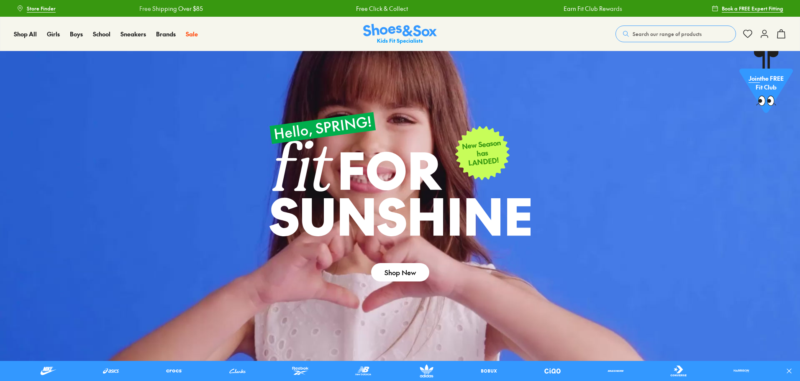  Describe the element at coordinates (41, 8) in the screenshot. I see `span: Store Finder` at that location.